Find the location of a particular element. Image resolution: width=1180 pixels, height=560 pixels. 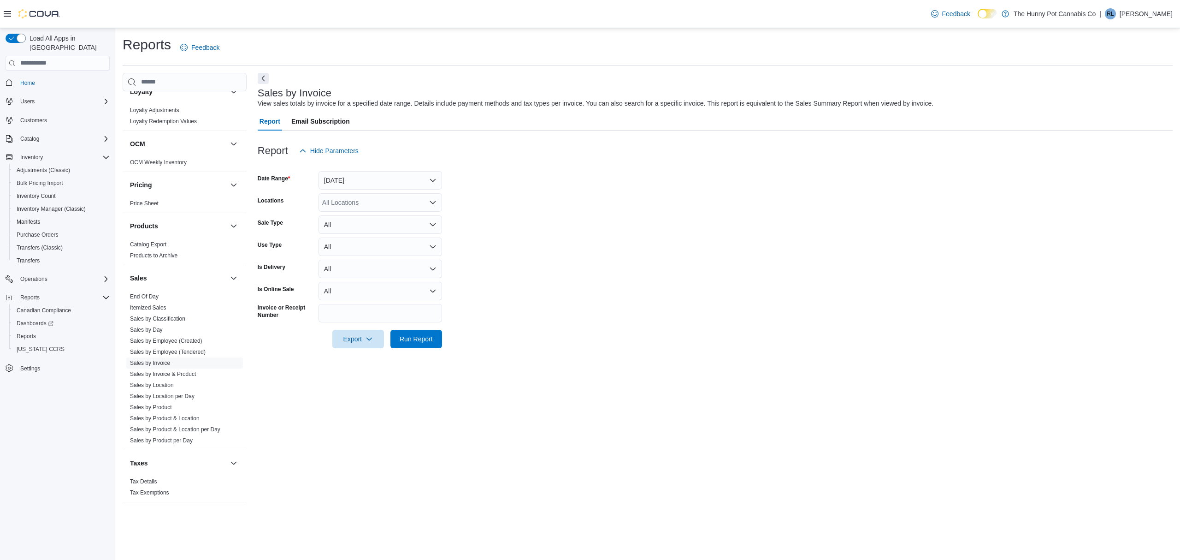

div: Rikki Lynch is located at coordinates (1111, 14).